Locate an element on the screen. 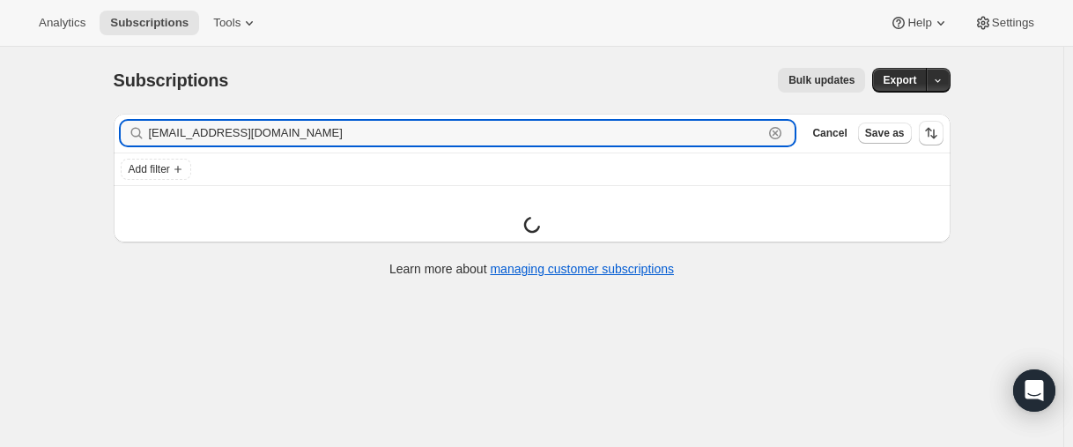  button: Tools is located at coordinates (235, 23).